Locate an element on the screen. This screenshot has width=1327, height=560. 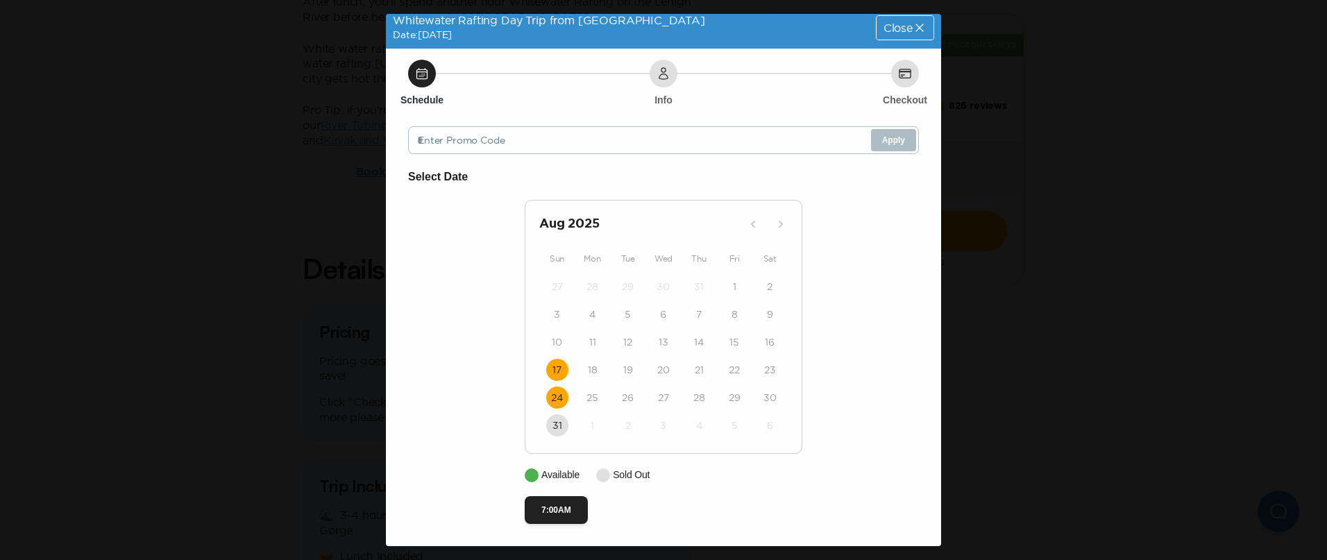
button: 12 is located at coordinates (628, 342).